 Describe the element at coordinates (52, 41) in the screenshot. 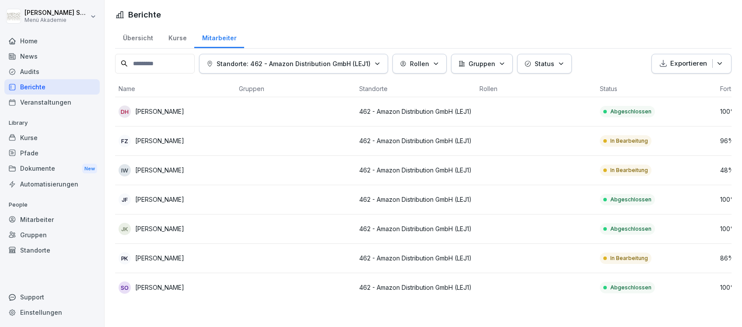

I see `a: Home` at that location.